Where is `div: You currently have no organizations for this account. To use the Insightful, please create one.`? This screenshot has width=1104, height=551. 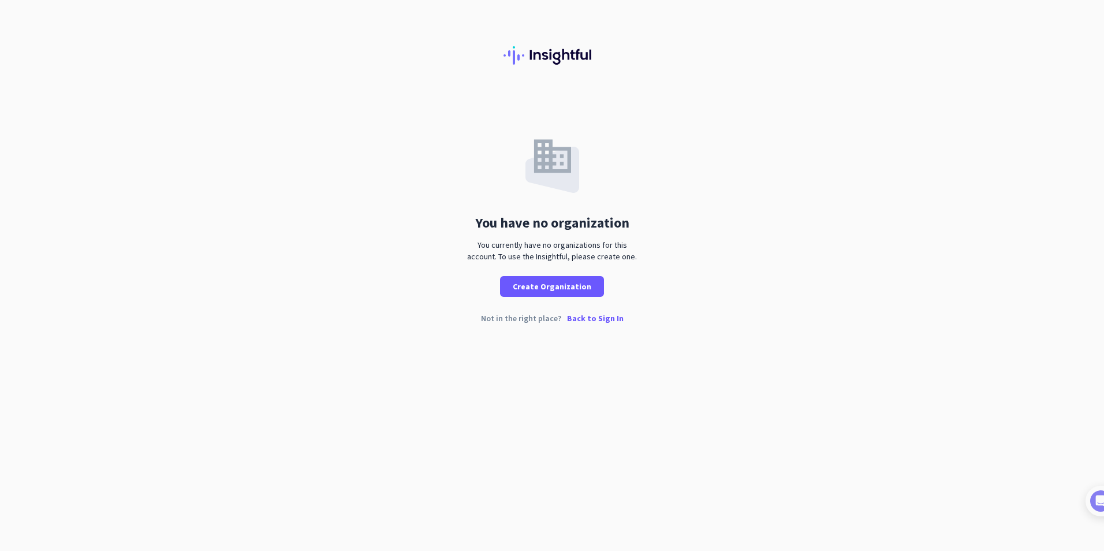 div: You currently have no organizations for this account. To use the Insightful, please create one. is located at coordinates (552, 251).